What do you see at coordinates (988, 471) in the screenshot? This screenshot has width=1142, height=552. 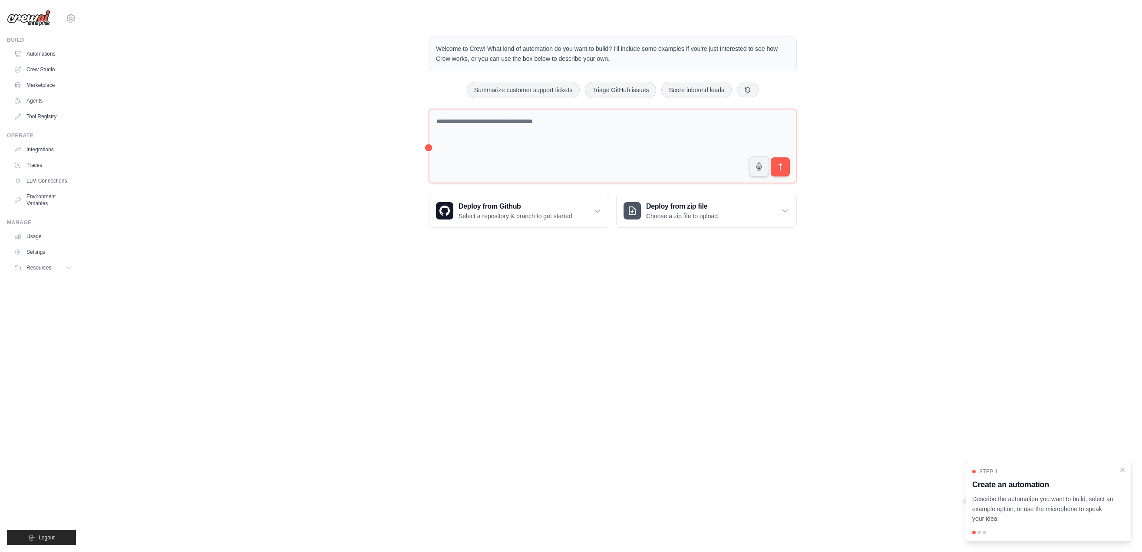 I see `span: Step 1` at bounding box center [988, 471].